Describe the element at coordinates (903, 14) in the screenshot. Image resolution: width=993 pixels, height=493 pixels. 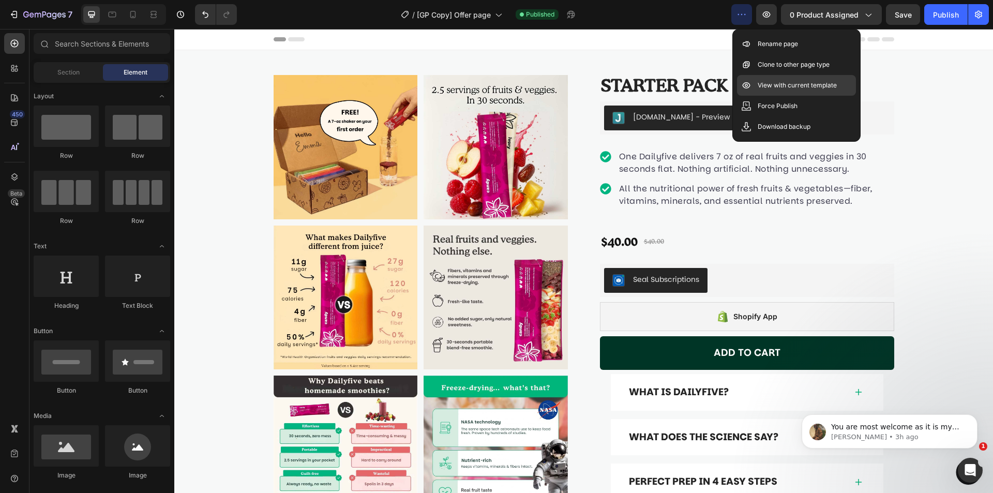
I see `span: Save` at that location.